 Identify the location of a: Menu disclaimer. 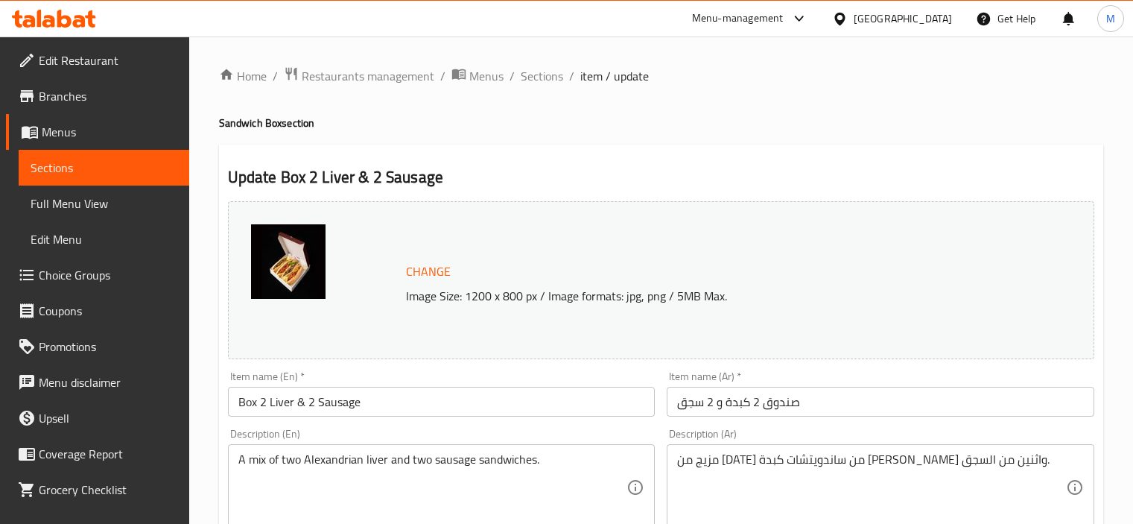
(98, 382).